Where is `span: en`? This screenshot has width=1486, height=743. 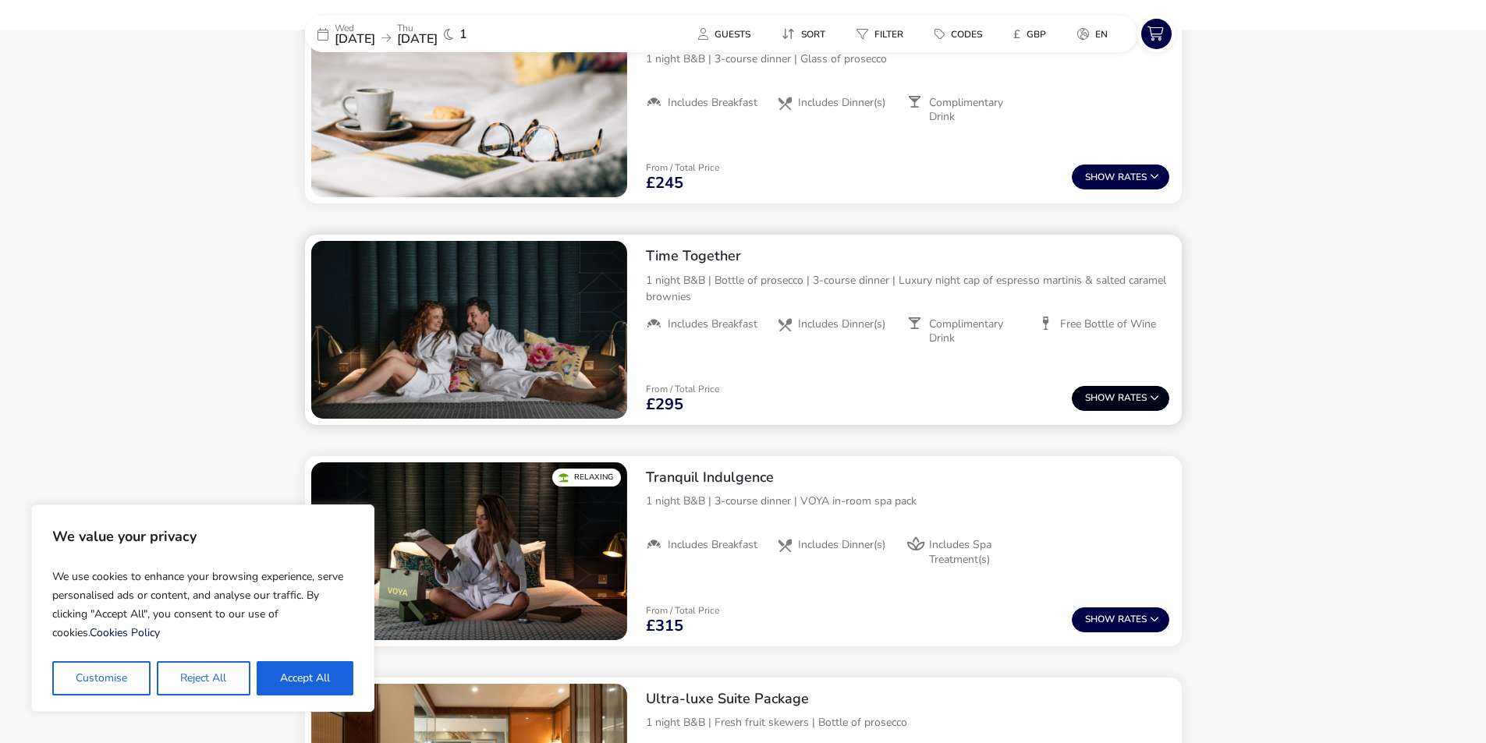
span: en is located at coordinates (1102, 34).